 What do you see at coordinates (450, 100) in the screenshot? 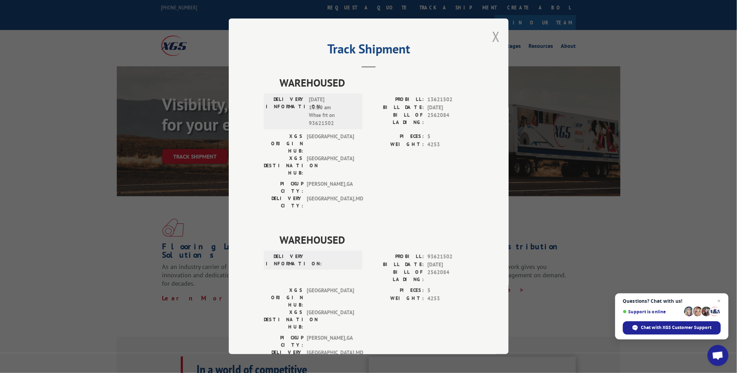
I see `span: 13621502` at bounding box center [450, 100].